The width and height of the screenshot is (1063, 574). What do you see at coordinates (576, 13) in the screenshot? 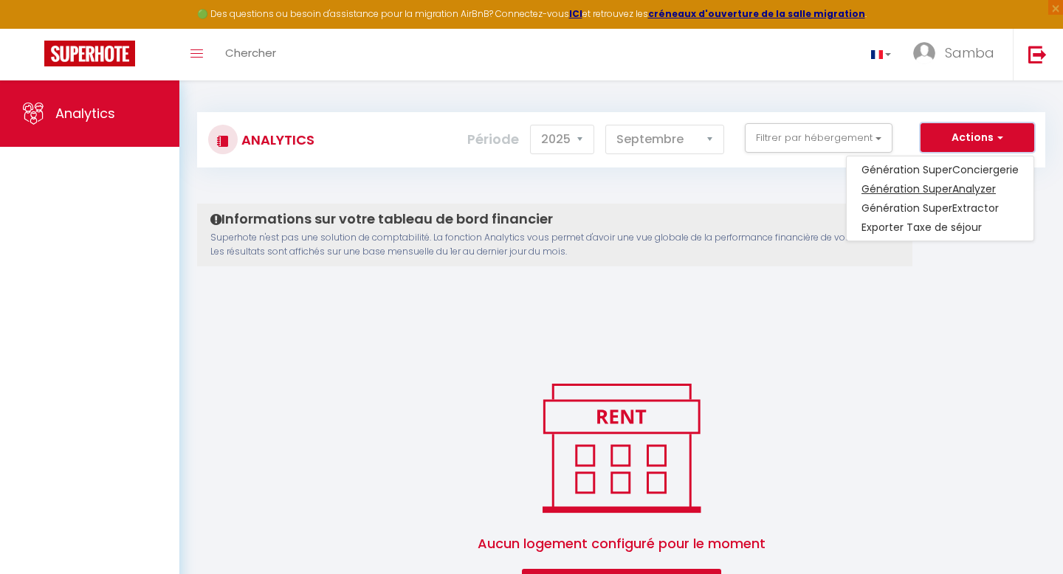
I see `a: ICI` at bounding box center [576, 13].